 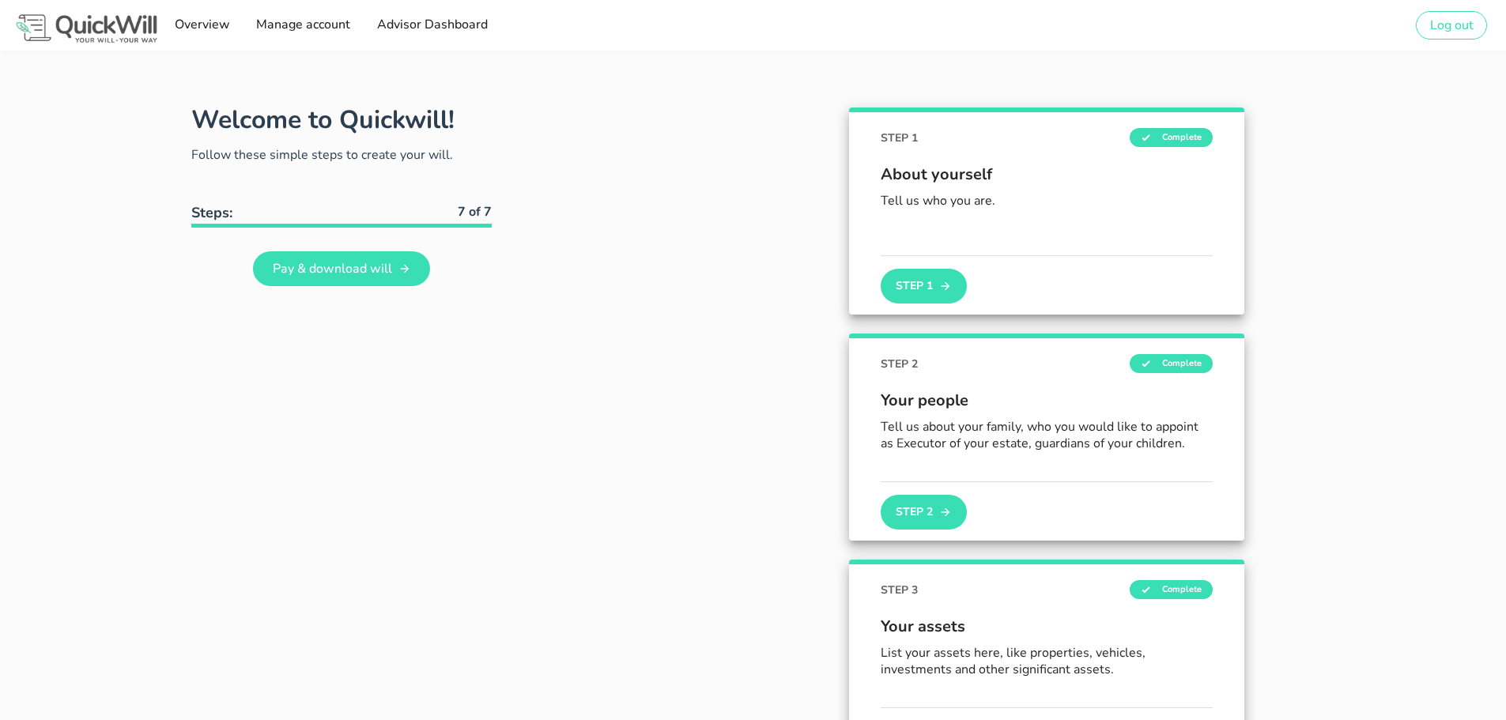 I want to click on button: Step 2, so click(x=923, y=512).